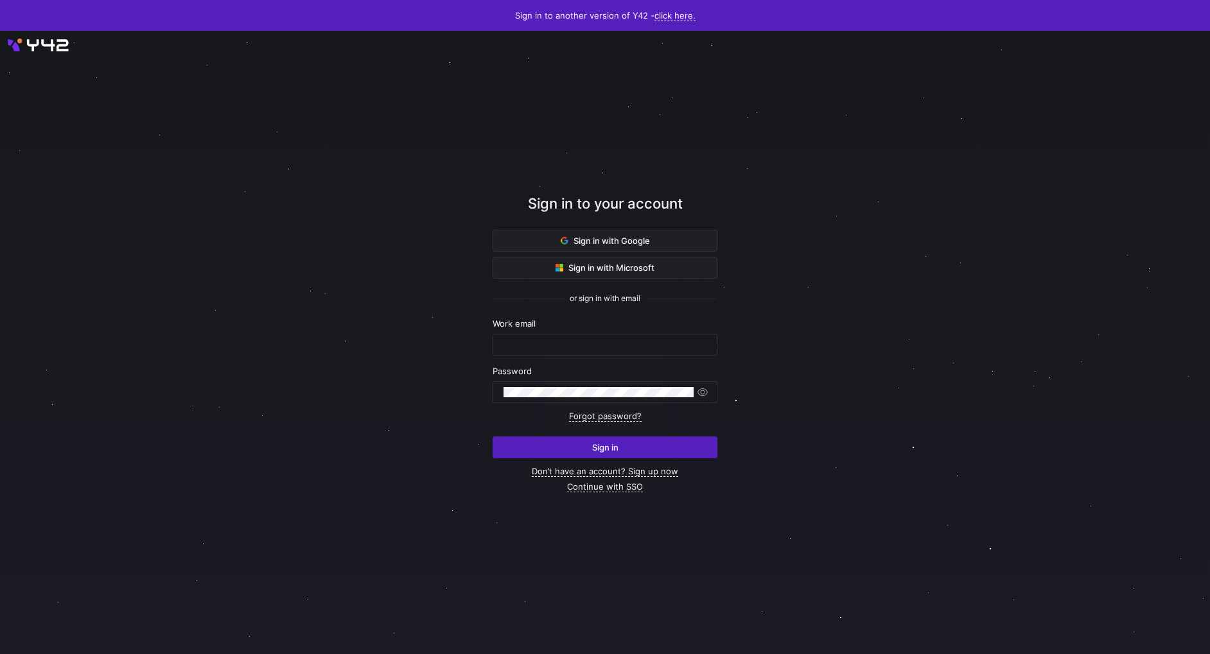 This screenshot has height=654, width=1210. Describe the element at coordinates (512, 371) in the screenshot. I see `span: Password` at that location.